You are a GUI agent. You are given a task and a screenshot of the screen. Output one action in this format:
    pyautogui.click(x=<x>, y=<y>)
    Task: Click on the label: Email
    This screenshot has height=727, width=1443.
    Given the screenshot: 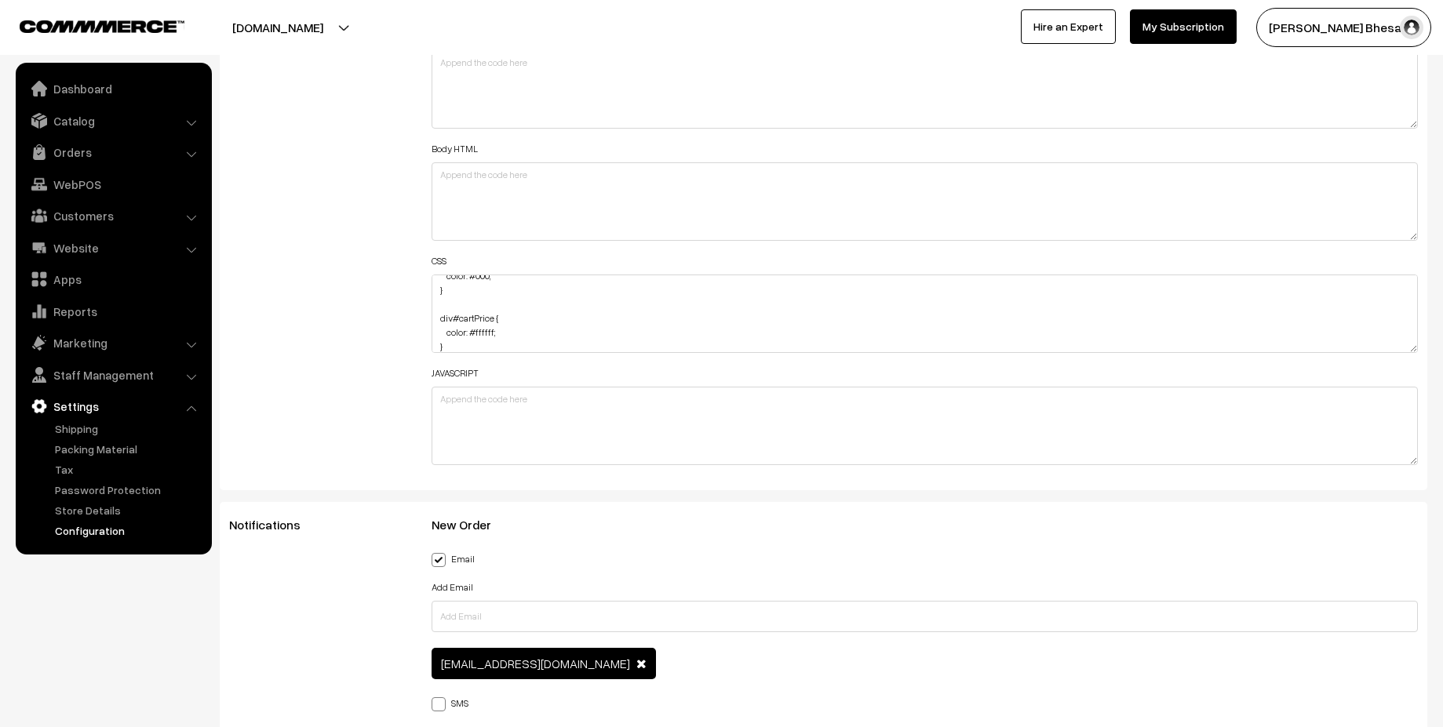 What is the action you would take?
    pyautogui.click(x=453, y=558)
    